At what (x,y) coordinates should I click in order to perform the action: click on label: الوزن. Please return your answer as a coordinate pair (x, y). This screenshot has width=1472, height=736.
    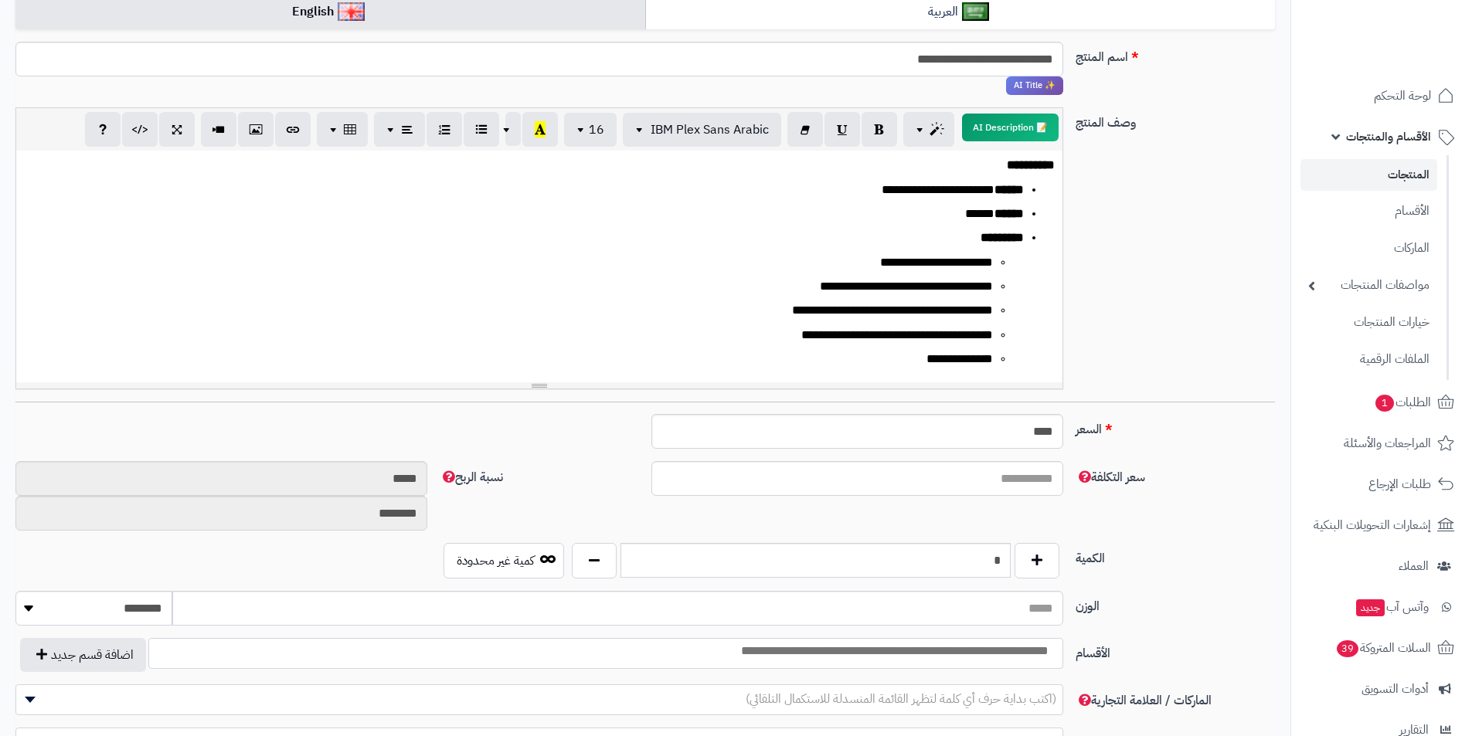
    Looking at the image, I should click on (1175, 604).